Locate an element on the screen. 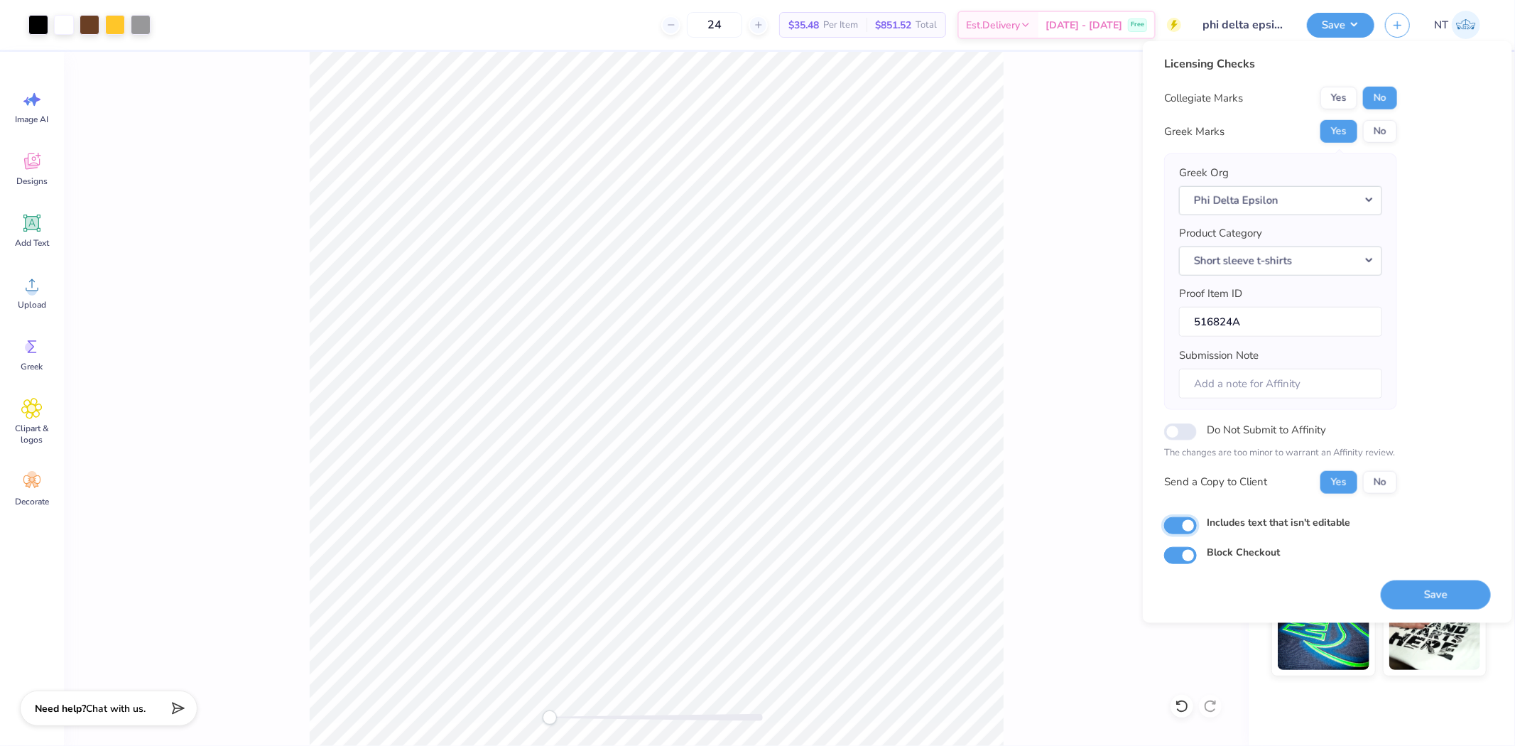 Image resolution: width=1515 pixels, height=746 pixels. div: Send a Copy to Client is located at coordinates (1215, 481).